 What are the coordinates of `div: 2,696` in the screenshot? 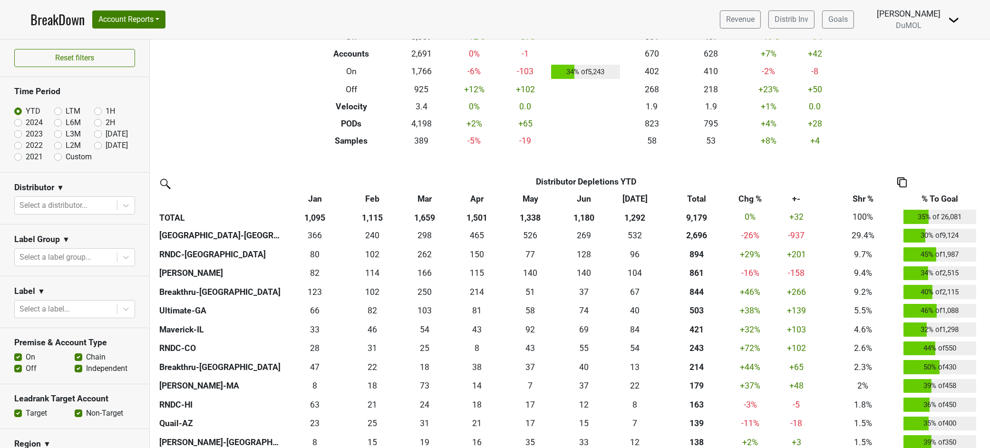 It's located at (696, 235).